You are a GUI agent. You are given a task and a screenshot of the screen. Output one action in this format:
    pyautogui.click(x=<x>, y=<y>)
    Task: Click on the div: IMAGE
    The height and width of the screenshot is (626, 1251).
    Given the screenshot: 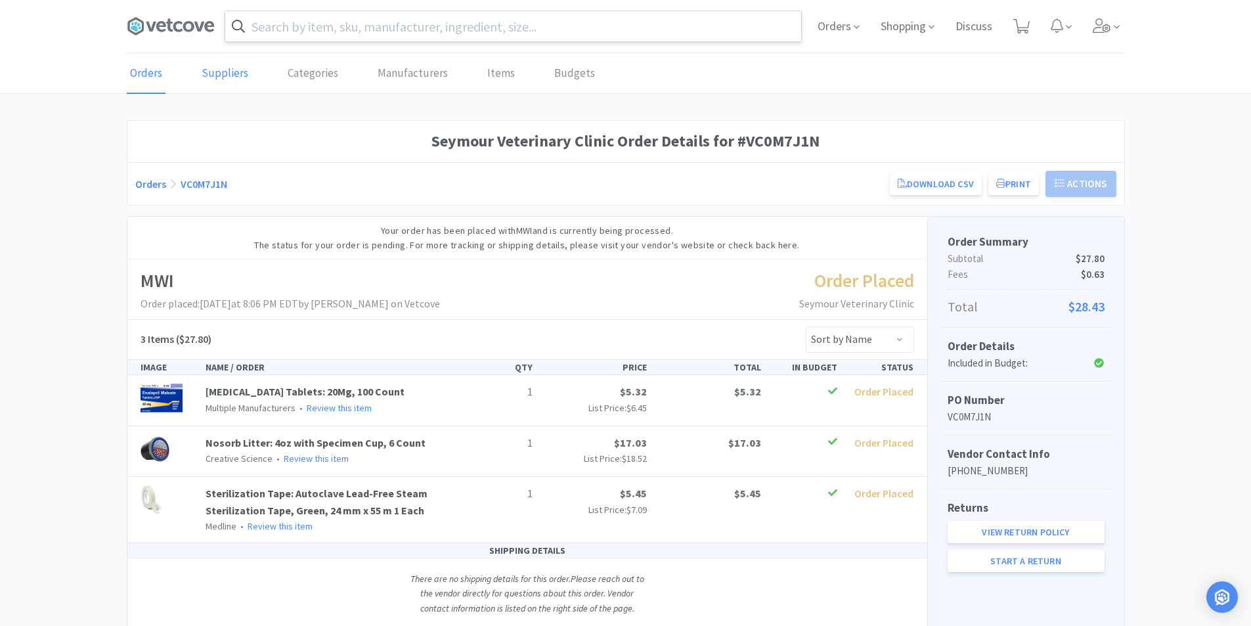 What is the action you would take?
    pyautogui.click(x=168, y=367)
    